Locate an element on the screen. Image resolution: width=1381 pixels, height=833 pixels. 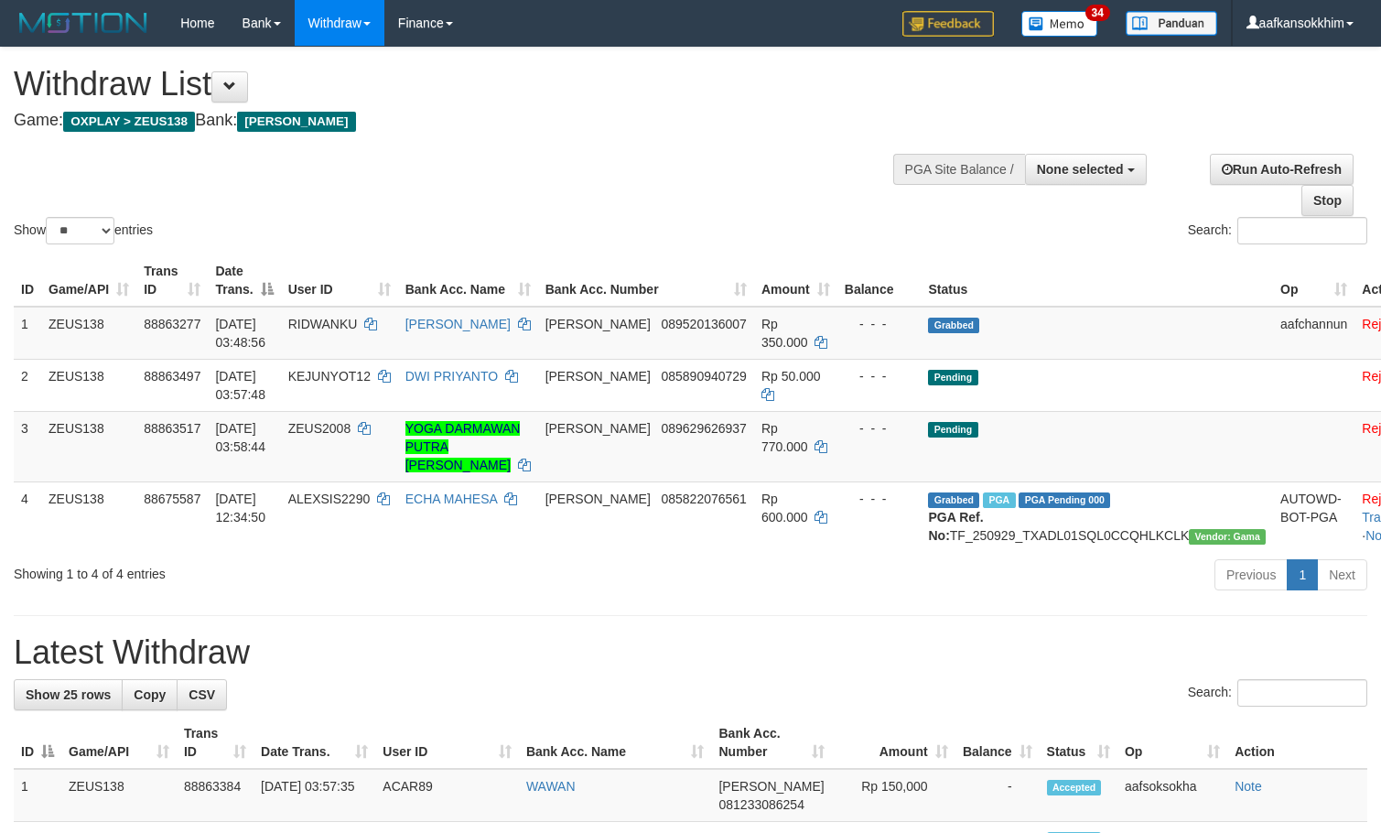
label: Show entries is located at coordinates (83, 231).